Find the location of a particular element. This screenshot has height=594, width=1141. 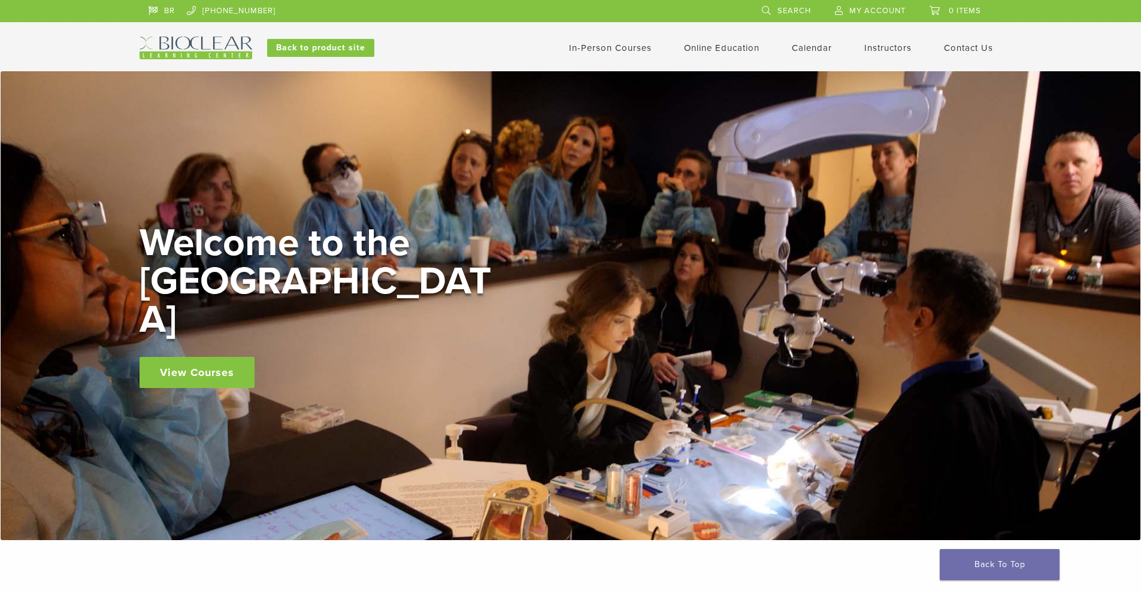

a: View Courses is located at coordinates (197, 373).